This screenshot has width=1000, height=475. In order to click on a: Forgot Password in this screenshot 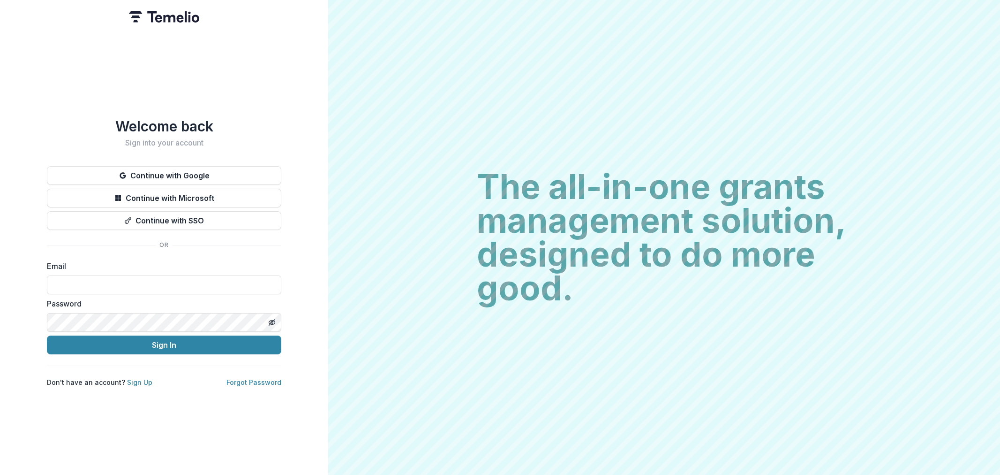, I will do `click(254, 382)`.